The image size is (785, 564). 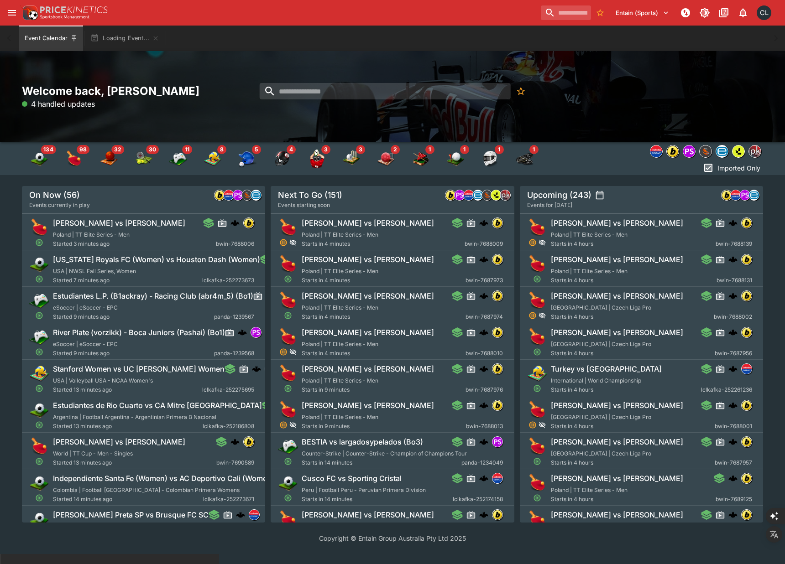 What do you see at coordinates (83, 150) in the screenshot?
I see `span: 98` at bounding box center [83, 150].